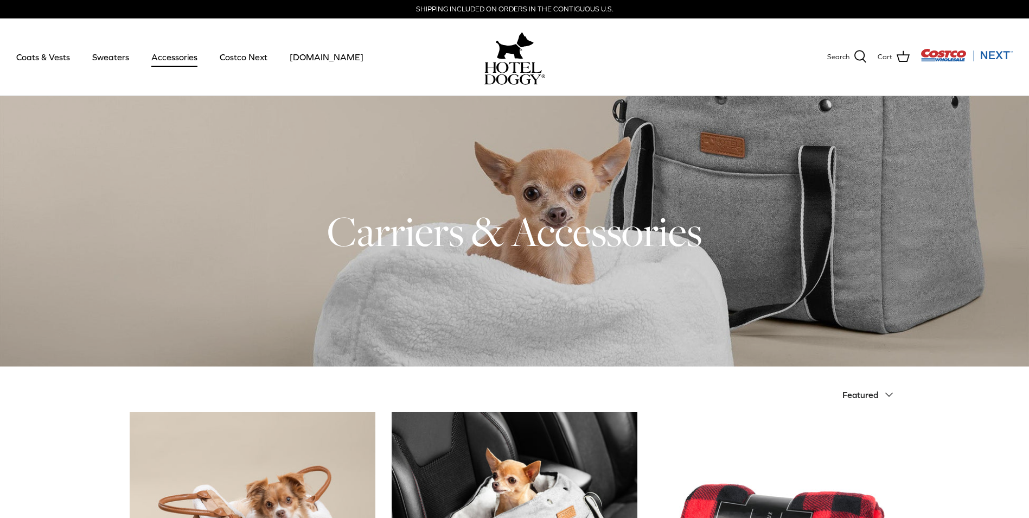  What do you see at coordinates (967, 55) in the screenshot?
I see `img: Costco Next` at bounding box center [967, 55].